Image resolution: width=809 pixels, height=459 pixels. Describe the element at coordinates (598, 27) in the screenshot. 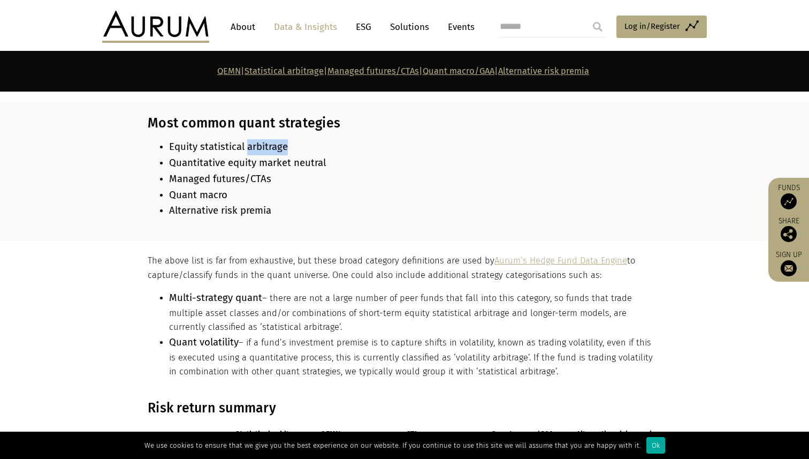

I see `input: Submit` at that location.